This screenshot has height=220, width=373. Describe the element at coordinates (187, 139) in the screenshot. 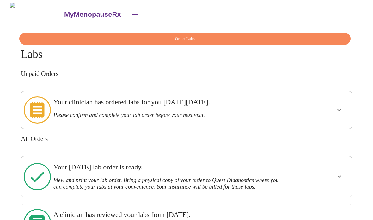

I see `h3: All Orders` at that location.